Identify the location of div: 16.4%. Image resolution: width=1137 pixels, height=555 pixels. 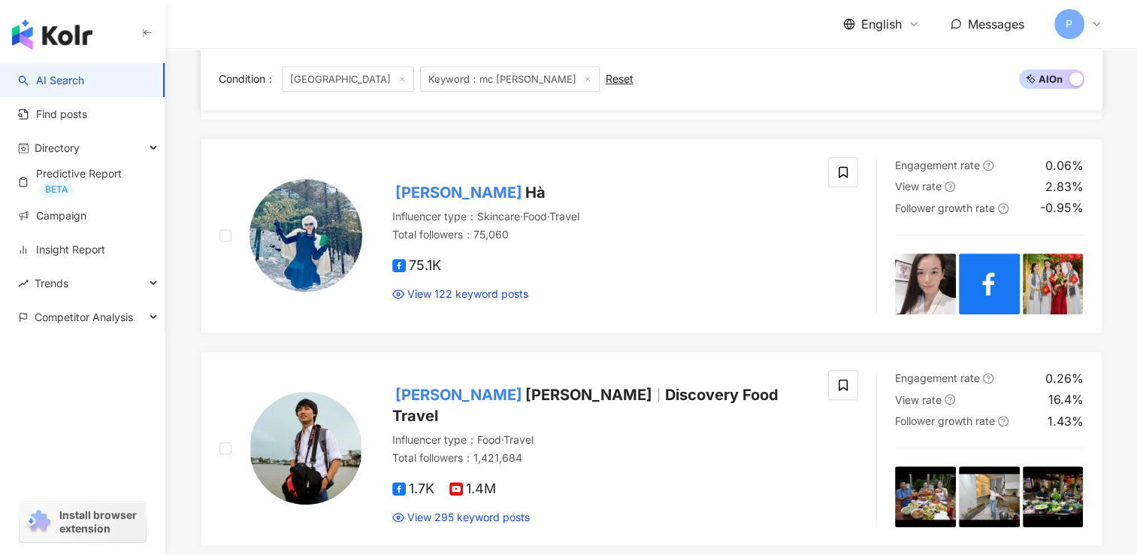
(1066, 399).